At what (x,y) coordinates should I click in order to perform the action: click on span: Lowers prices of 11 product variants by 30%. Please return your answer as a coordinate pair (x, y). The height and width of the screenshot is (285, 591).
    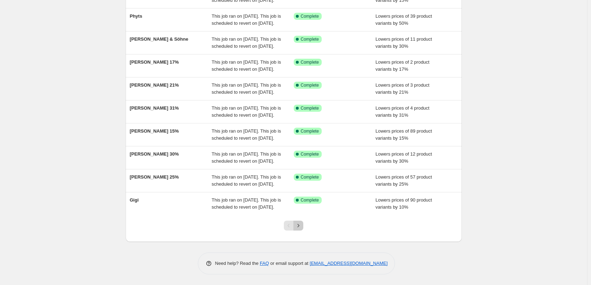
    Looking at the image, I should click on (404, 42).